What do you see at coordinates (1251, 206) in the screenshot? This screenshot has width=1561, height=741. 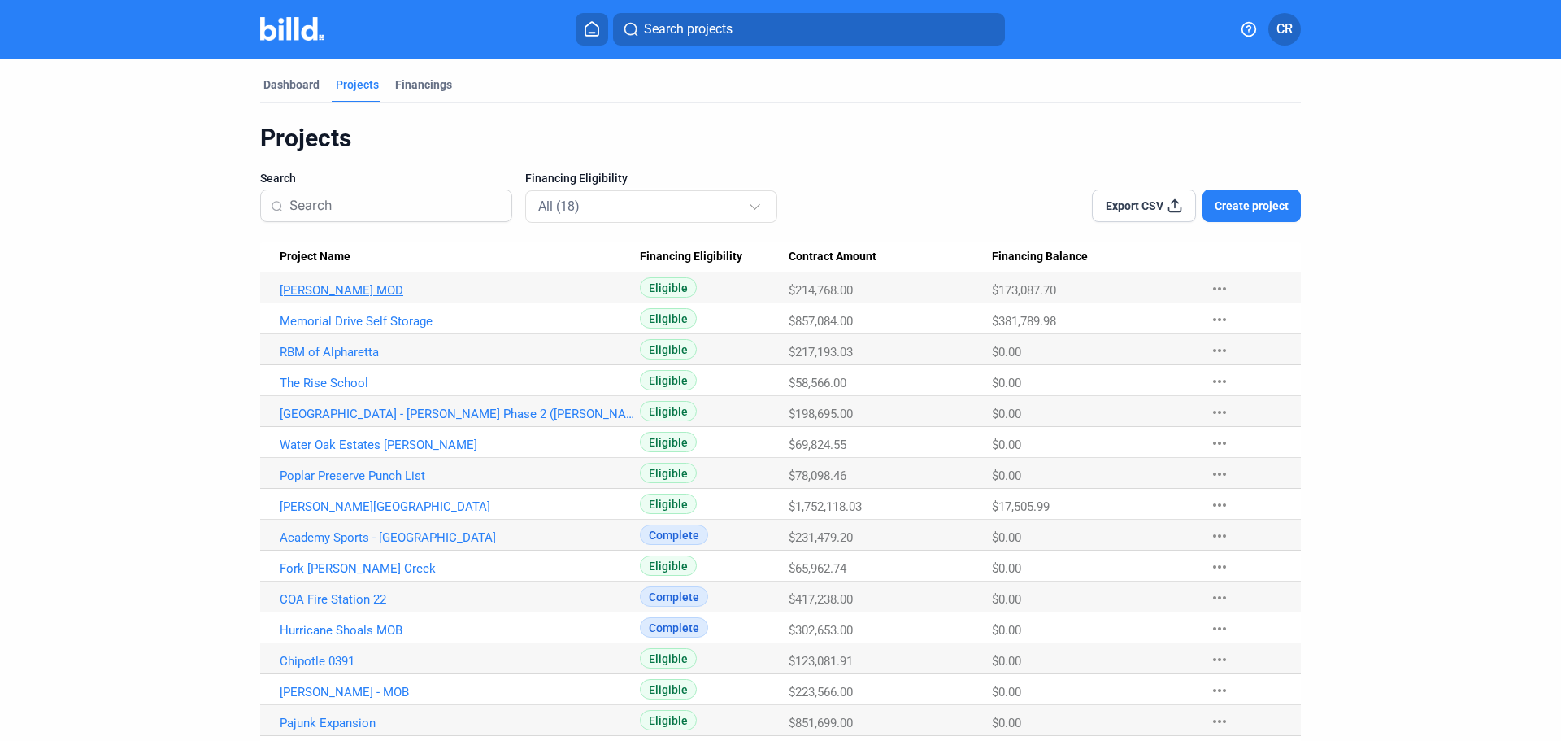 I see `span: Create project` at bounding box center [1251, 206].